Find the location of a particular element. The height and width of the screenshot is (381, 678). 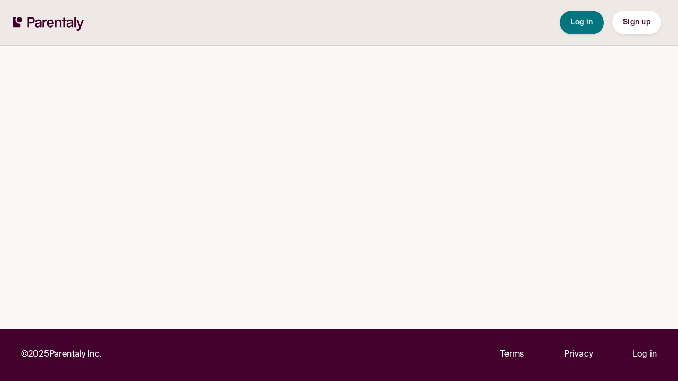

span: Log in is located at coordinates (582, 22).